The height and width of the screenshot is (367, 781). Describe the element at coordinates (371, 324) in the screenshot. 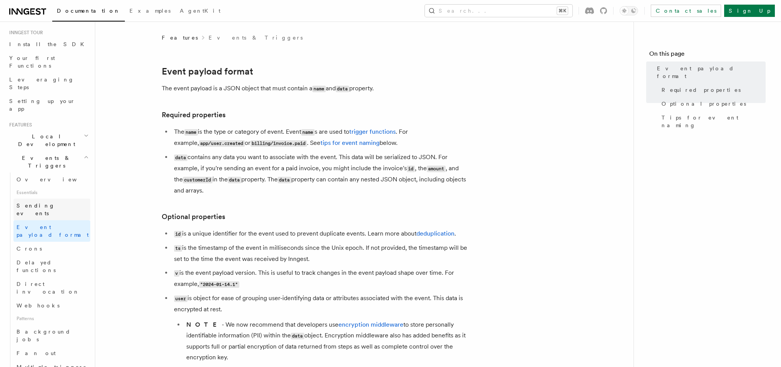

I see `a: encryption middleware` at that location.